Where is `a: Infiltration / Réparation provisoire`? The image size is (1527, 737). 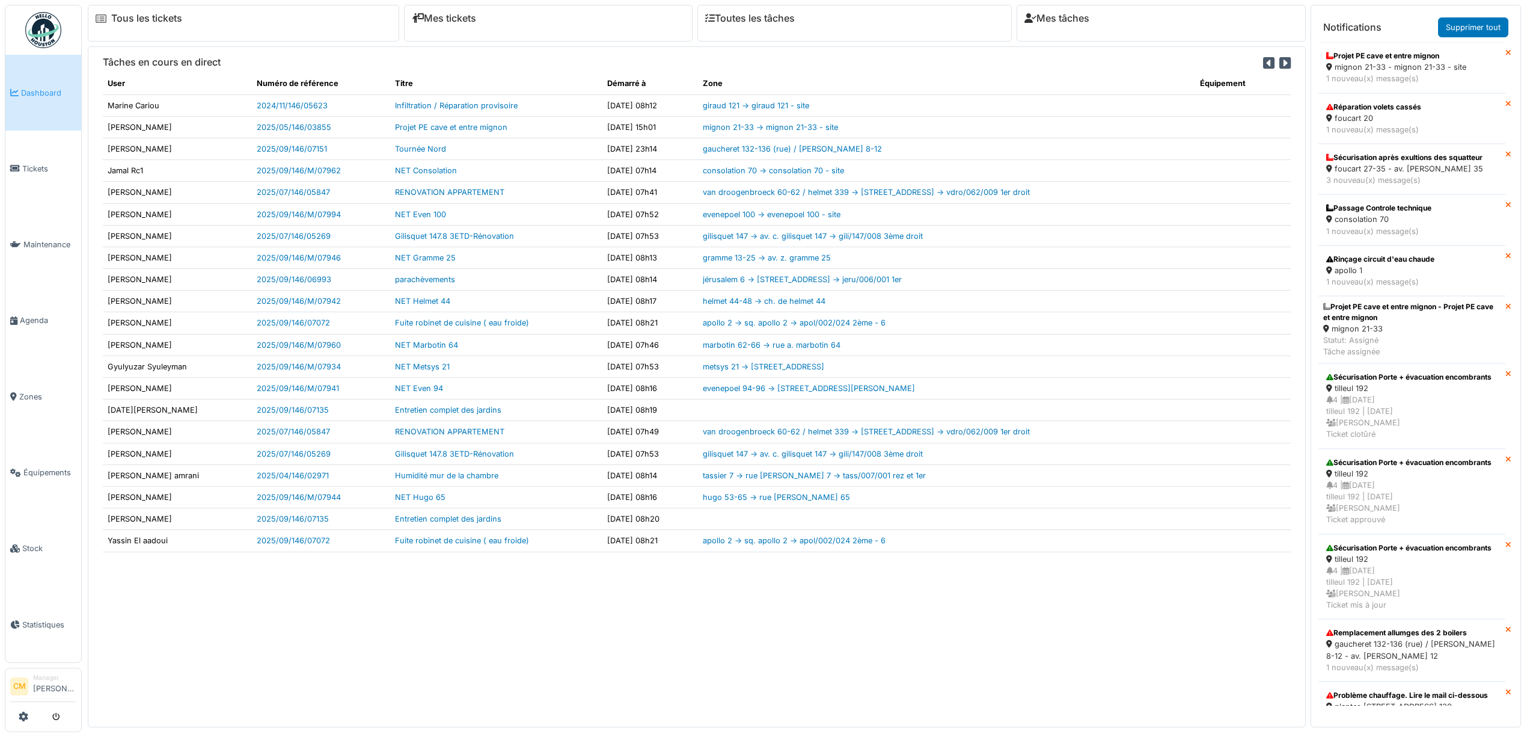 a: Infiltration / Réparation provisoire is located at coordinates (456, 105).